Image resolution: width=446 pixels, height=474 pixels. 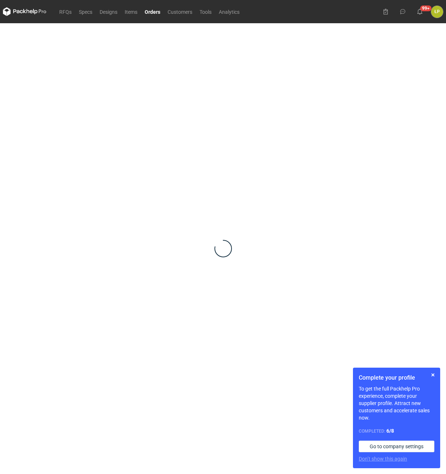 What do you see at coordinates (131, 12) in the screenshot?
I see `a: Items` at bounding box center [131, 12].